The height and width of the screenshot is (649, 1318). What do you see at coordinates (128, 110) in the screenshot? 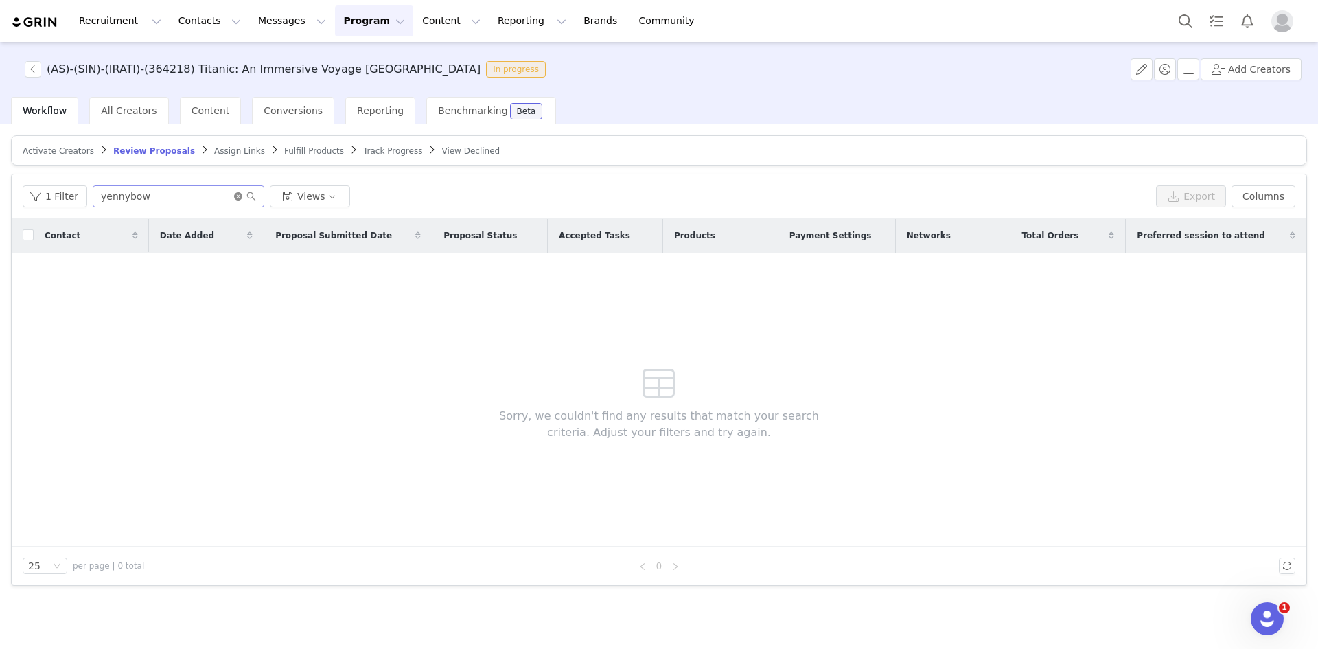
I see `span: All Creators` at bounding box center [128, 110].